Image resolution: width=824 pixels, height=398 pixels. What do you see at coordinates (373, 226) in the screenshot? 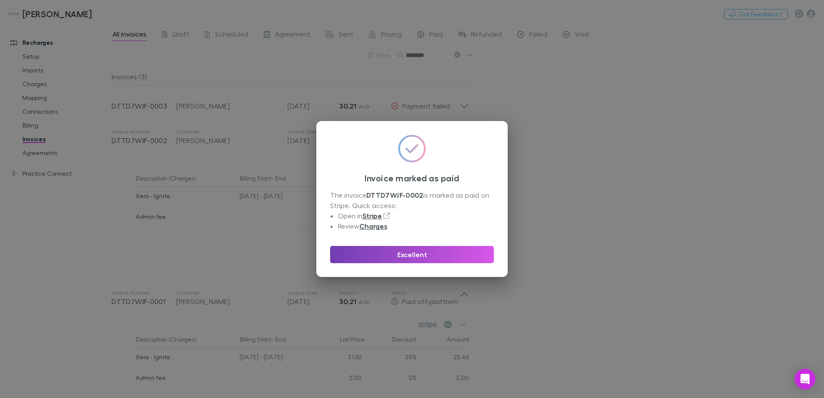
I see `a: Charges` at bounding box center [373, 226].